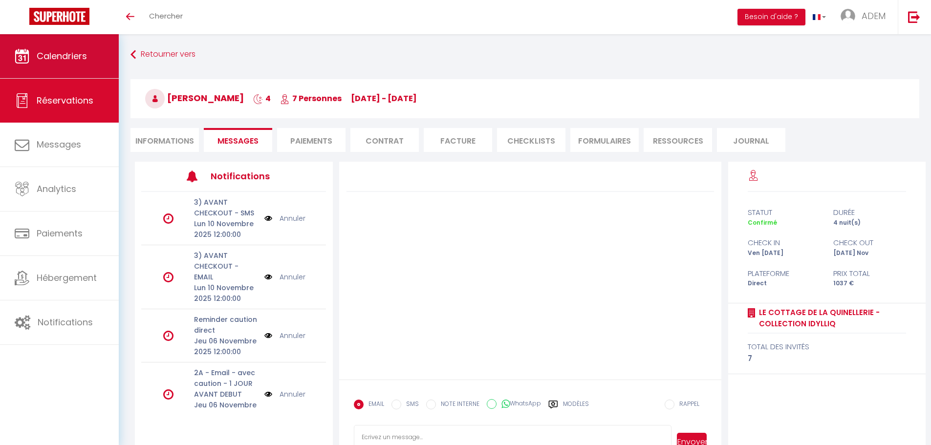  I want to click on span: Confirmé, so click(762, 222).